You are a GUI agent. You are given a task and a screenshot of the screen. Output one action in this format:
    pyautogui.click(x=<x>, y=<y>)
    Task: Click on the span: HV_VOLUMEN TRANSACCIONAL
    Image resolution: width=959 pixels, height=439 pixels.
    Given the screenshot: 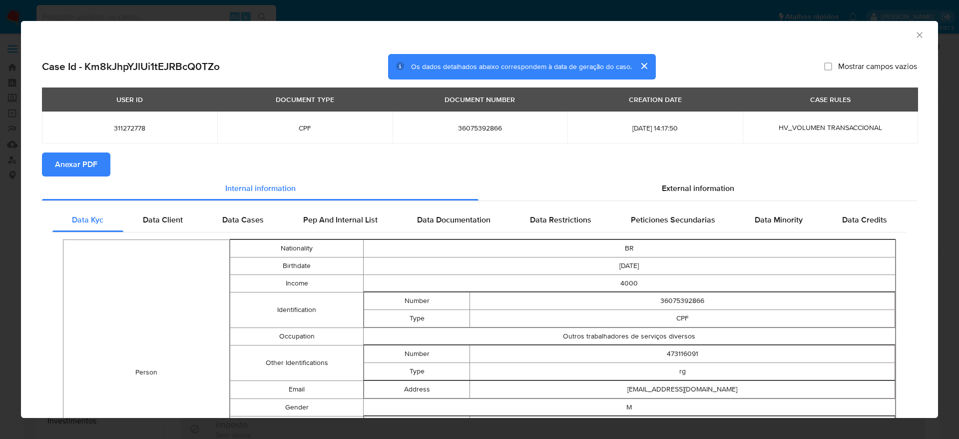 What is the action you would take?
    pyautogui.click(x=830, y=127)
    